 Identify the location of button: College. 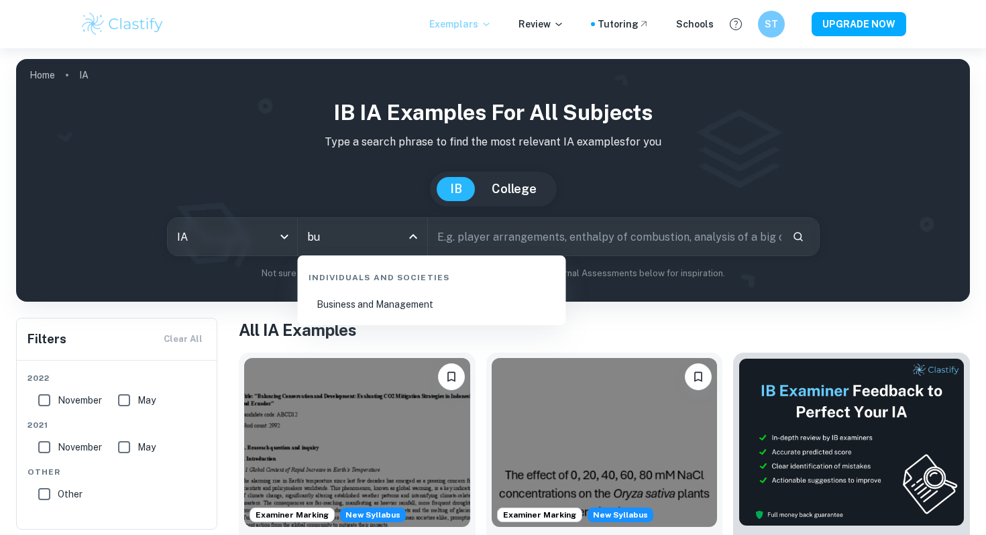
(514, 189).